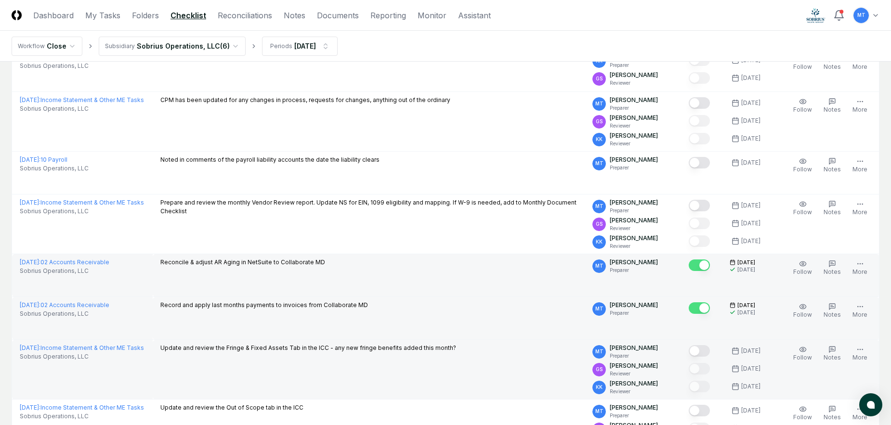 This screenshot has width=891, height=425. Describe the element at coordinates (870, 405) in the screenshot. I see `button: atlas-launcher` at that location.